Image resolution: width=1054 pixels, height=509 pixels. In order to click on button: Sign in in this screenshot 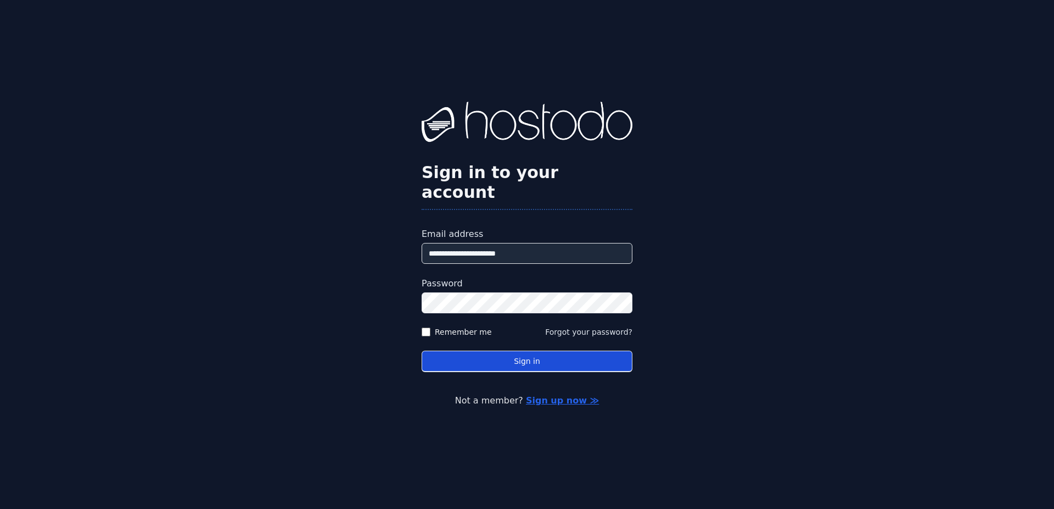, I will do `click(527, 361)`.